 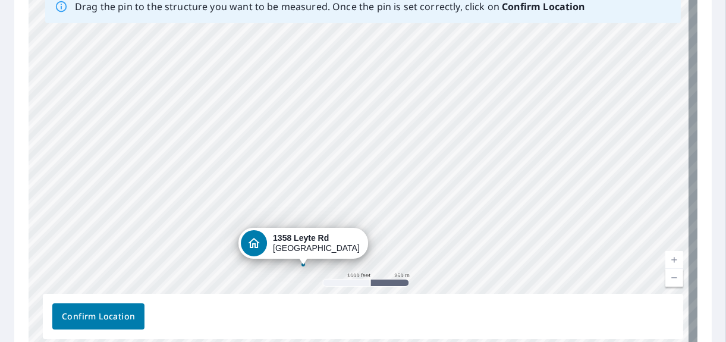 I want to click on a: Current Level 15, Zoom In, so click(x=675, y=260).